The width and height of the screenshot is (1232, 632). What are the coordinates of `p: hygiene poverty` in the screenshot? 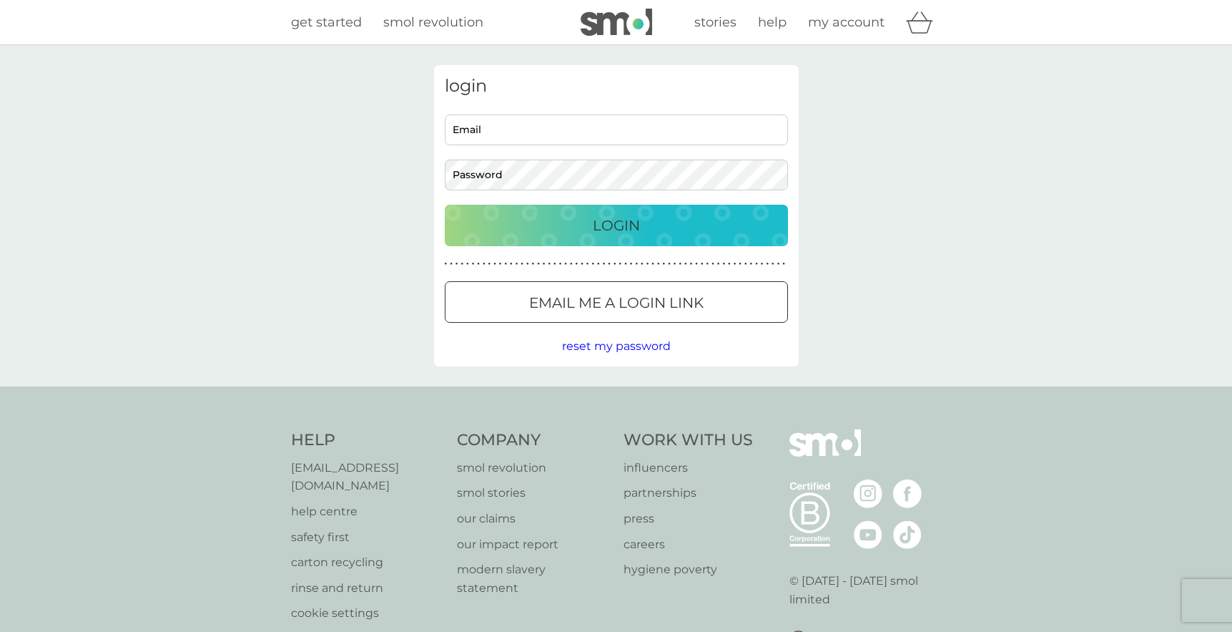 It's located at (688, 569).